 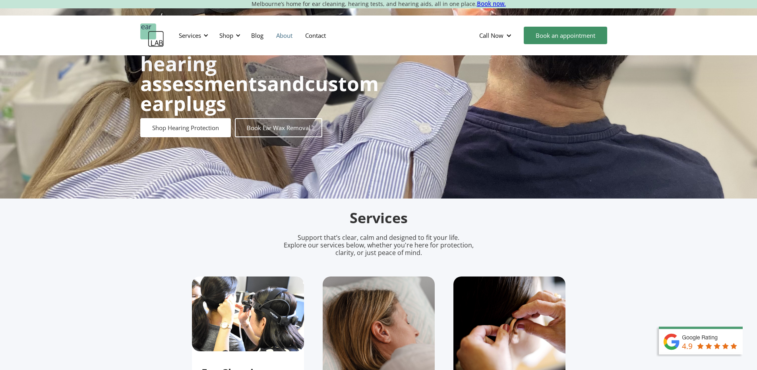 What do you see at coordinates (186, 128) in the screenshot?
I see `a: Shop Hearing Protection` at bounding box center [186, 128].